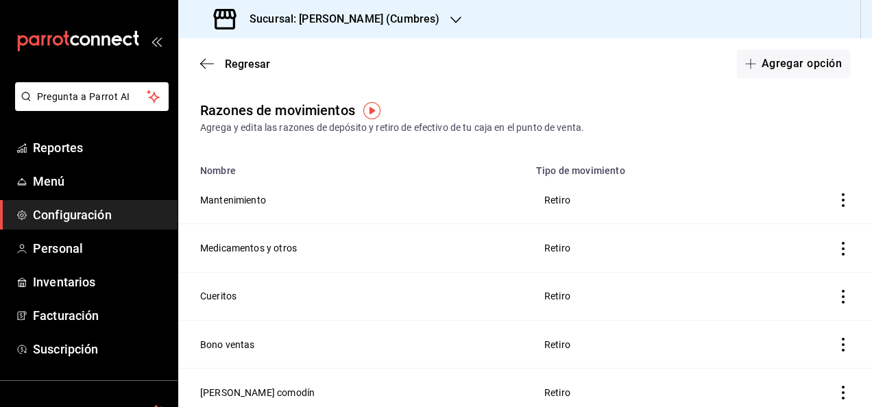  I want to click on span: Configuración, so click(99, 215).